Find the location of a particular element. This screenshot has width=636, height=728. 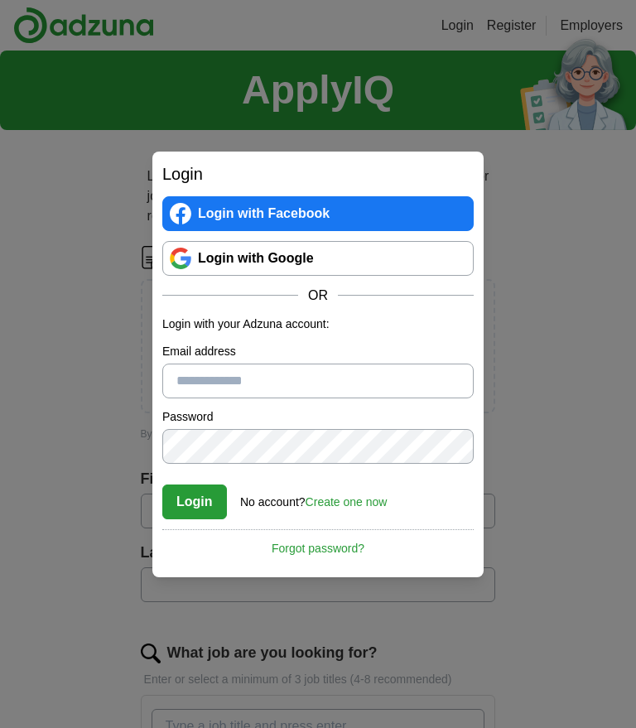

span: OR is located at coordinates (318, 296).